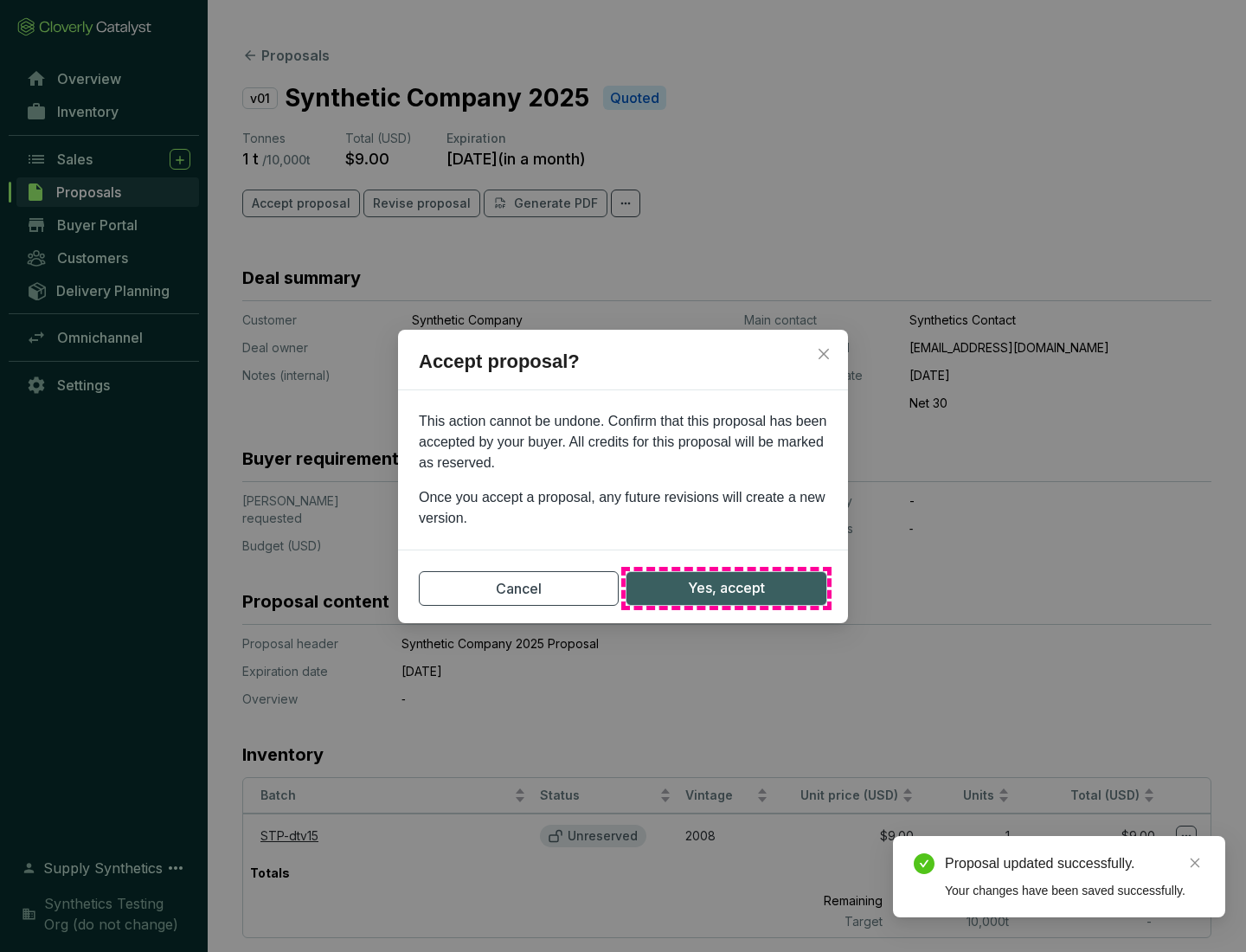 The image size is (1246, 952). What do you see at coordinates (518, 588) in the screenshot?
I see `span: Cancel` at bounding box center [518, 588].